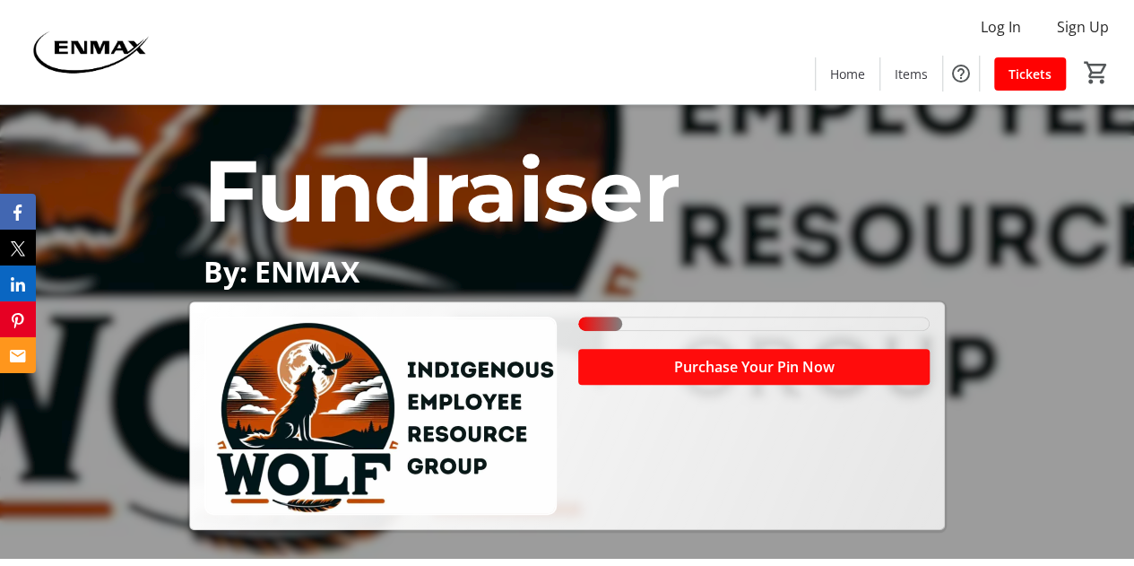 This screenshot has height=566, width=1134. Describe the element at coordinates (754, 367) in the screenshot. I see `button: Purchase Your Pin Now` at that location.